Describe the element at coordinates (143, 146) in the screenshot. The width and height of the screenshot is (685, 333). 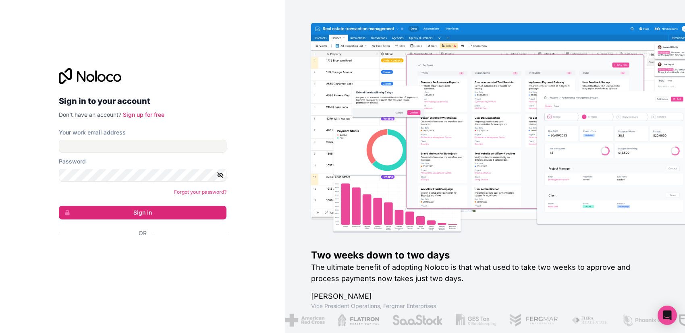
I see `input: Email address` at that location.